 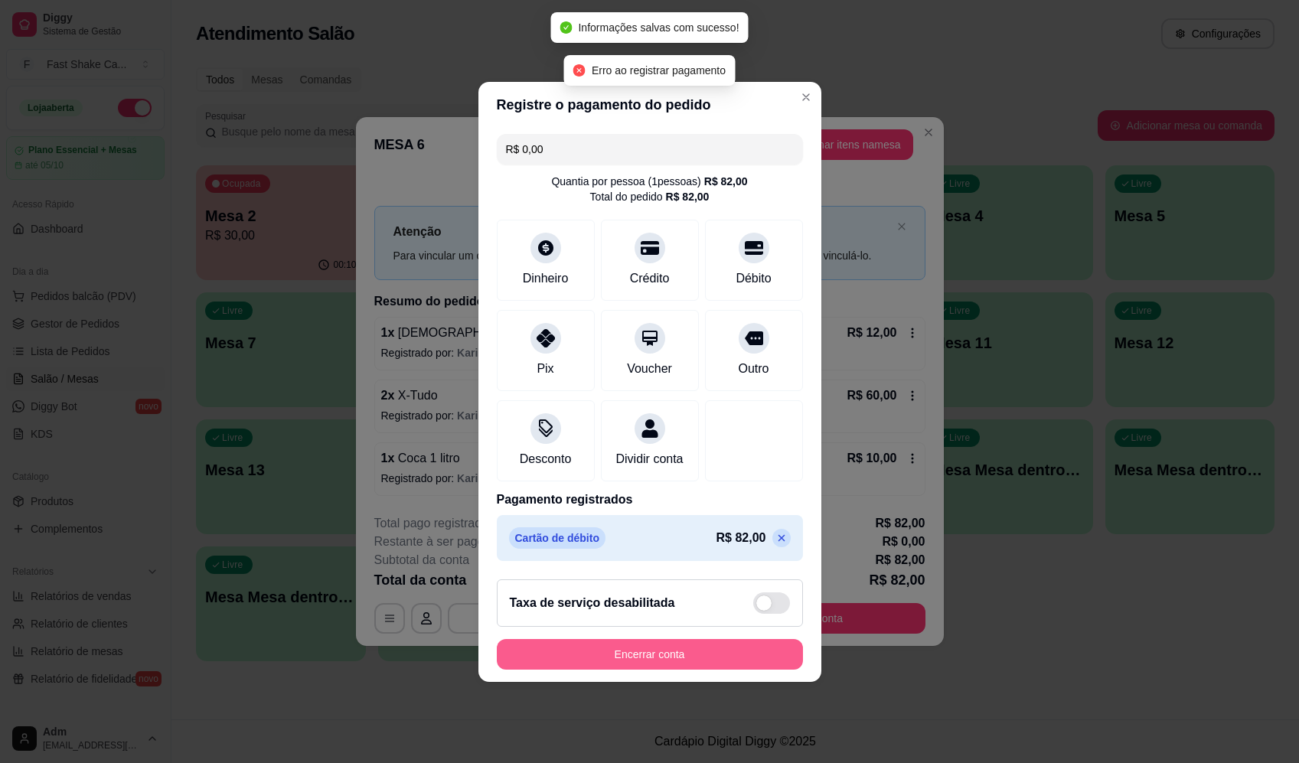 What do you see at coordinates (579, 70) in the screenshot?
I see `span: close-circle` at bounding box center [579, 70].